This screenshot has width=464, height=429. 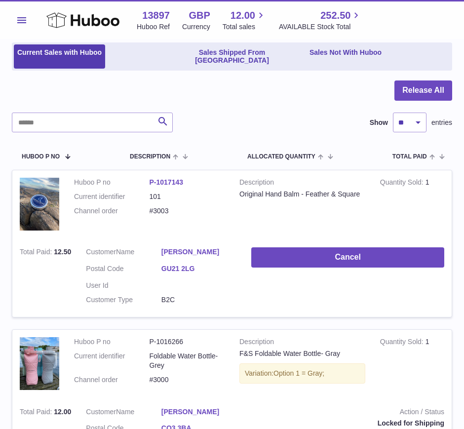 I want to click on dt: Customer Type, so click(x=123, y=300).